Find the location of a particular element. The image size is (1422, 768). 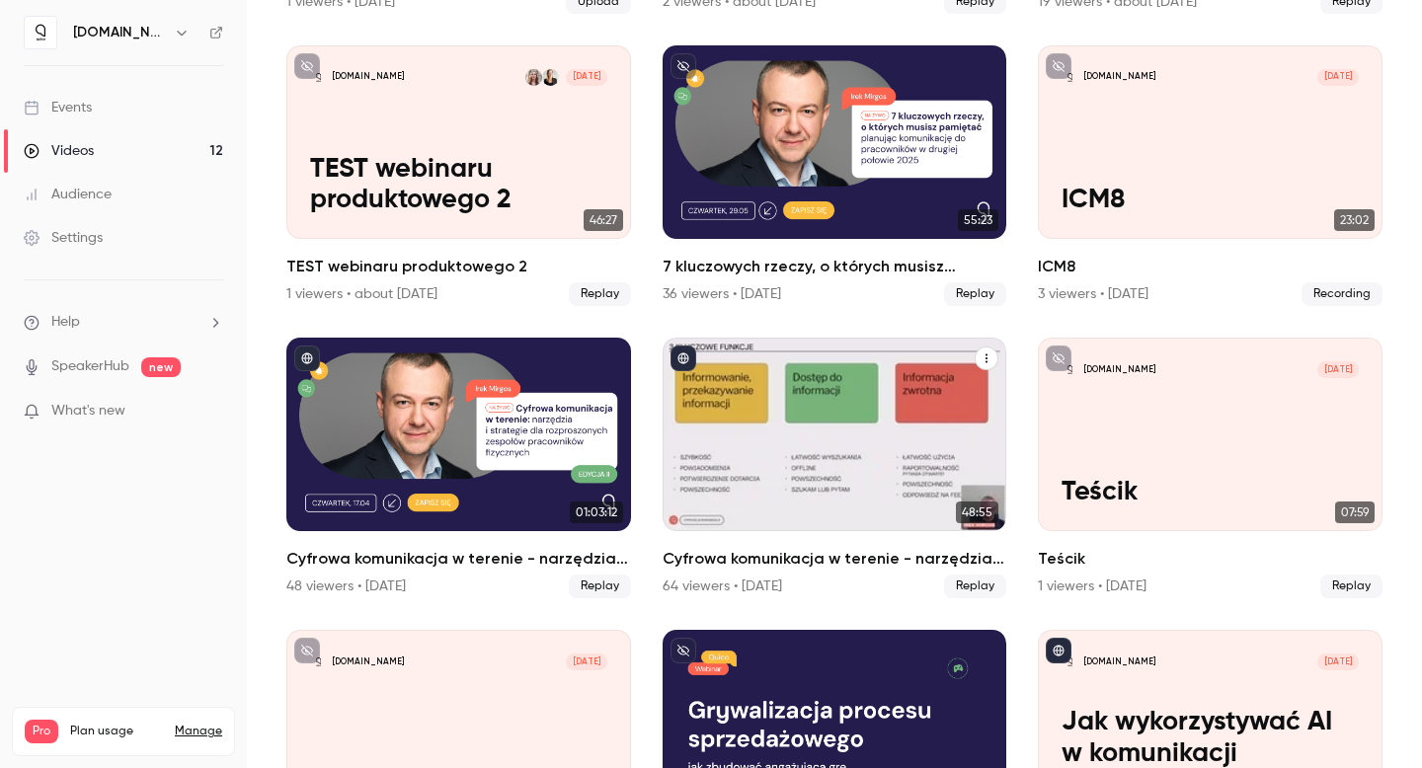

h2: ICM8 is located at coordinates (1210, 267).